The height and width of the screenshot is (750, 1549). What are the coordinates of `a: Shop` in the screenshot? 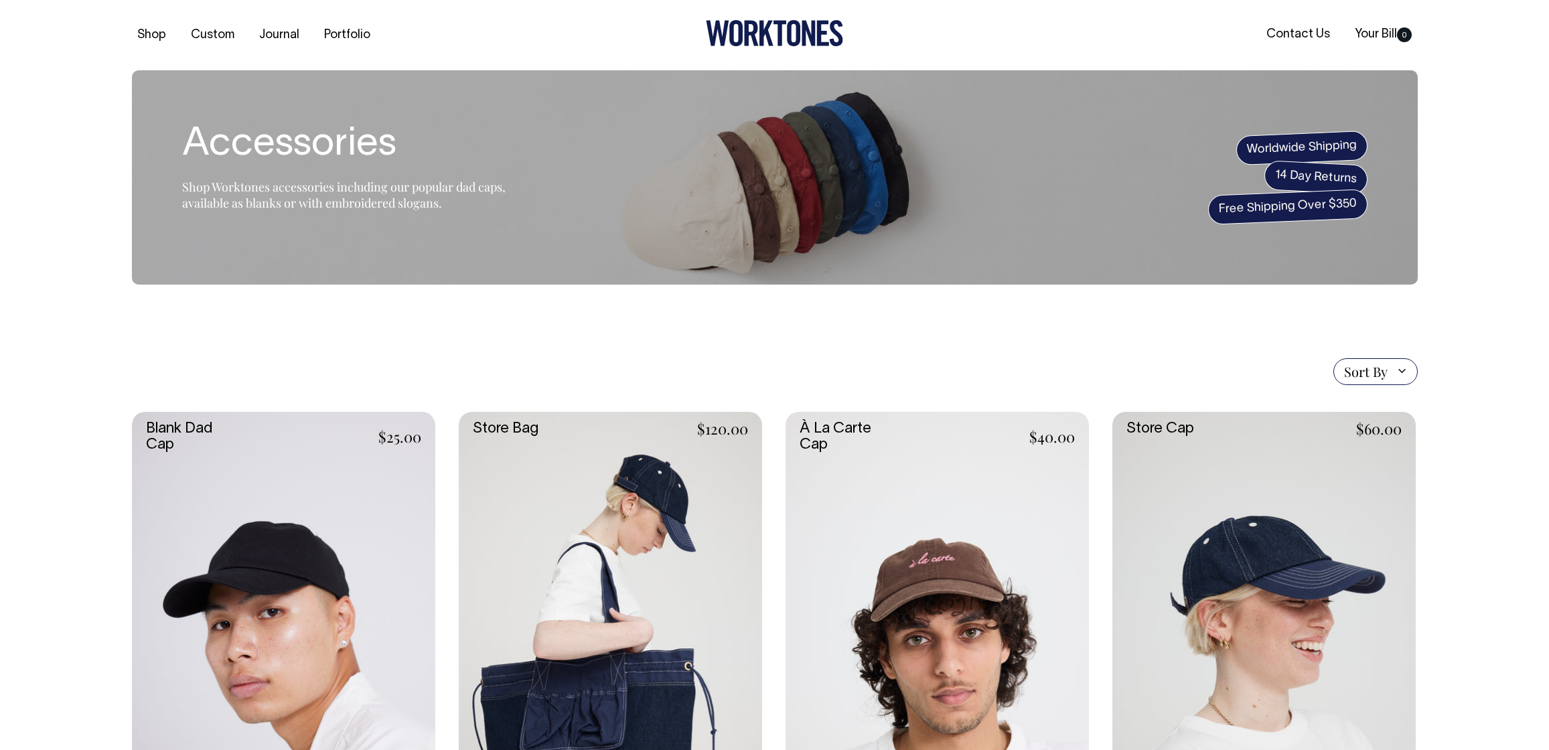 It's located at (151, 35).